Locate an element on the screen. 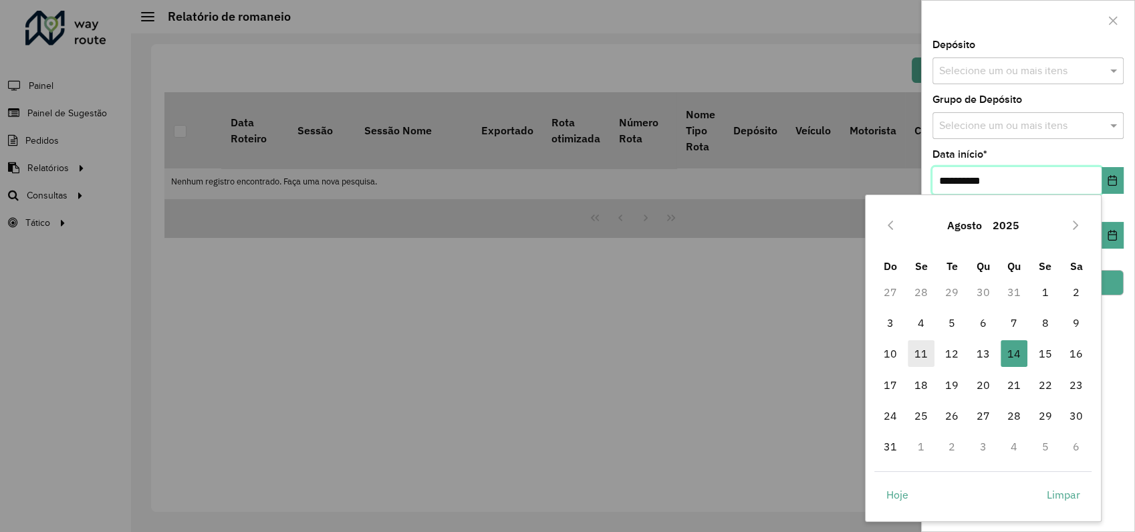 Image resolution: width=1135 pixels, height=532 pixels. span: 15 is located at coordinates (1045, 354).